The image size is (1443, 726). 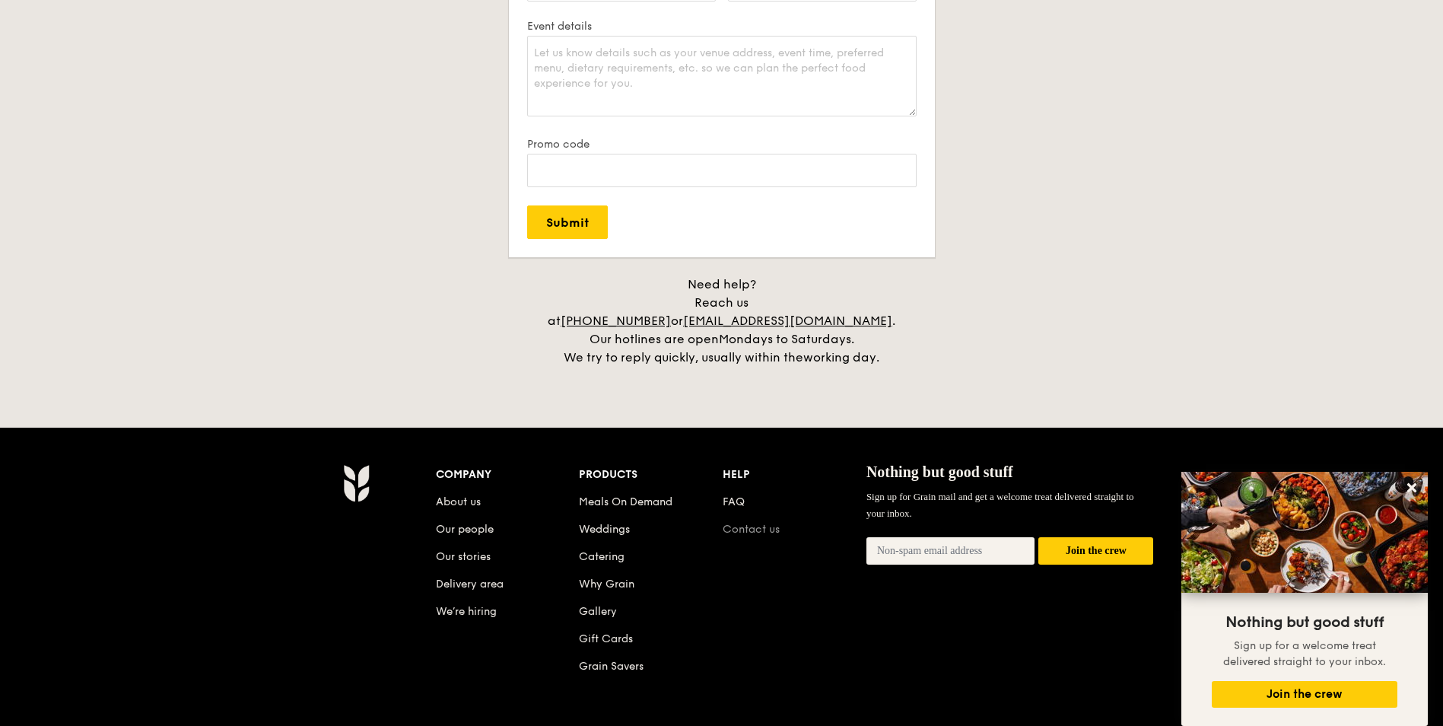 I want to click on a: Grain Savers, so click(x=611, y=666).